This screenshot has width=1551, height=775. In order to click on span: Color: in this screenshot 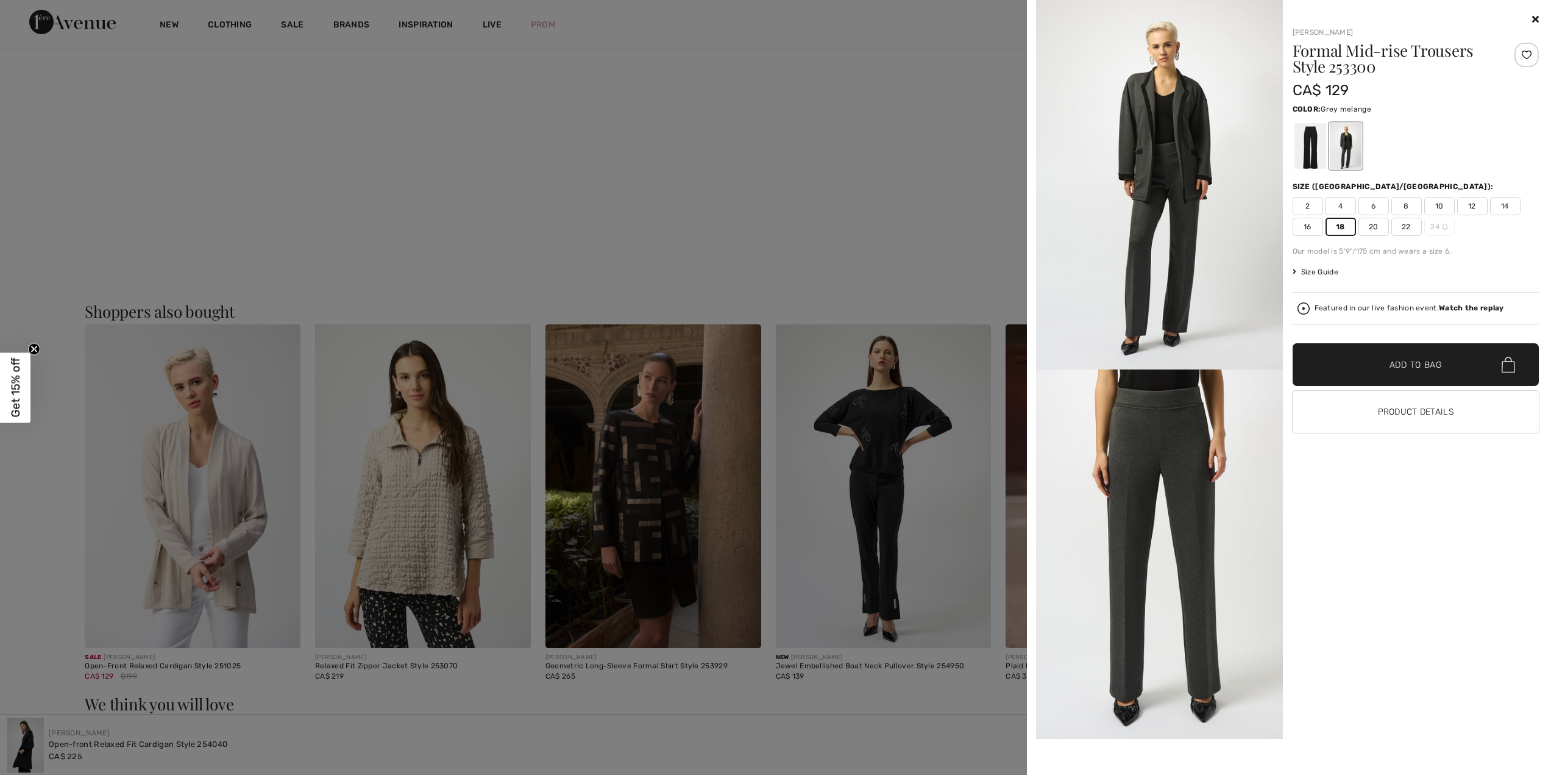, I will do `click(1307, 109)`.